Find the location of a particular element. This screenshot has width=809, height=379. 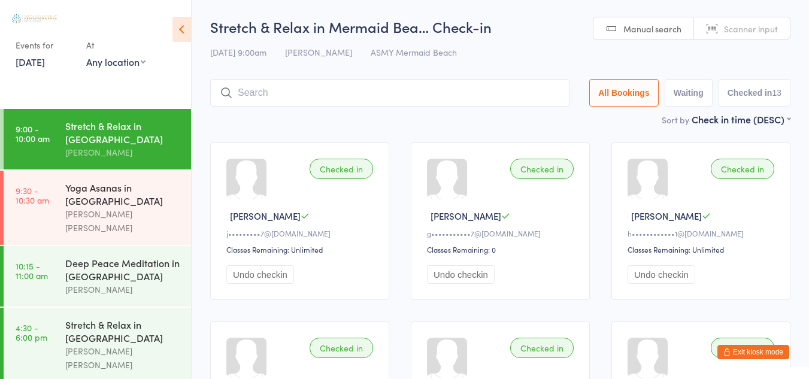

img: Australian School of Meditation & Yoga (Gold Coast) is located at coordinates (34, 19).